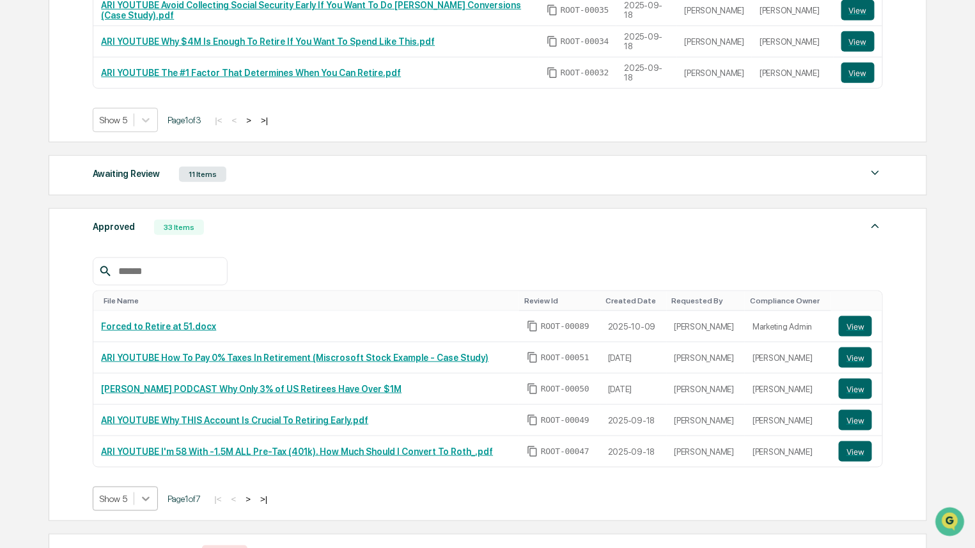 Image resolution: width=975 pixels, height=548 pixels. Describe the element at coordinates (251, 73) in the screenshot. I see `a: ARI YOUTUBE The #1 Factor That Determines When You Can Retire.pdf` at that location.